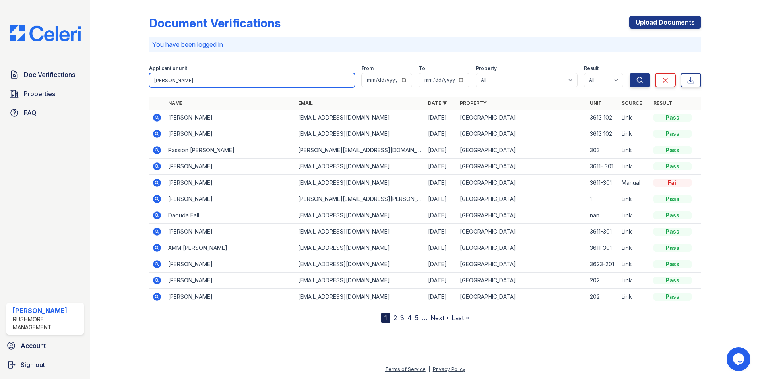 The width and height of the screenshot is (760, 379). Describe the element at coordinates (473, 103) in the screenshot. I see `a: Property` at that location.